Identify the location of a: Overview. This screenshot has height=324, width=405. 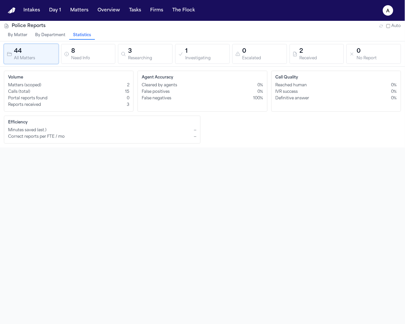
(109, 10).